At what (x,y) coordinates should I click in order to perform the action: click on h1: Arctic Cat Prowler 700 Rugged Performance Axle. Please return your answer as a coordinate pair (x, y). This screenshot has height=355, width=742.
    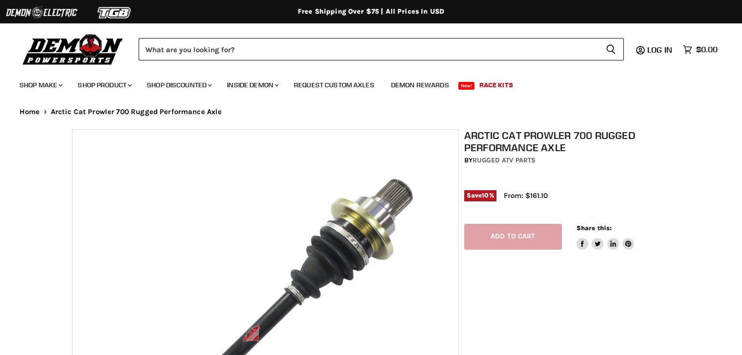
    Looking at the image, I should click on (569, 142).